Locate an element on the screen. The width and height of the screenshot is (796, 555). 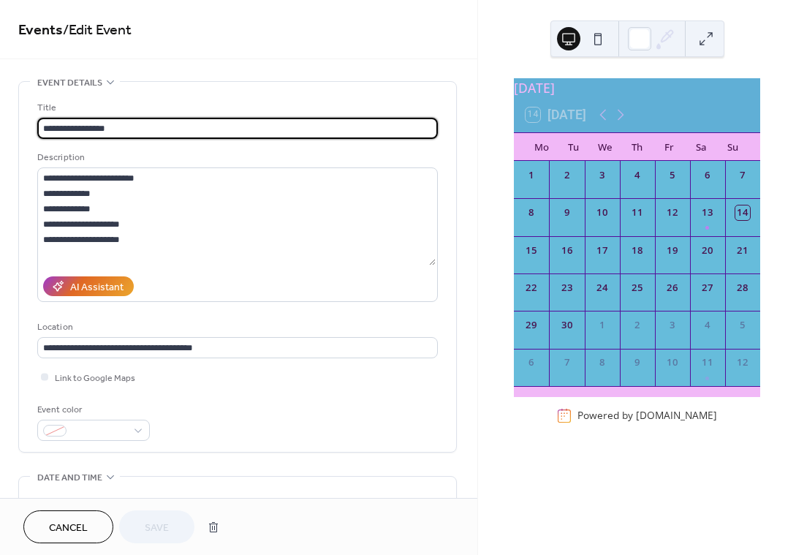
div: 23 is located at coordinates (567, 288).